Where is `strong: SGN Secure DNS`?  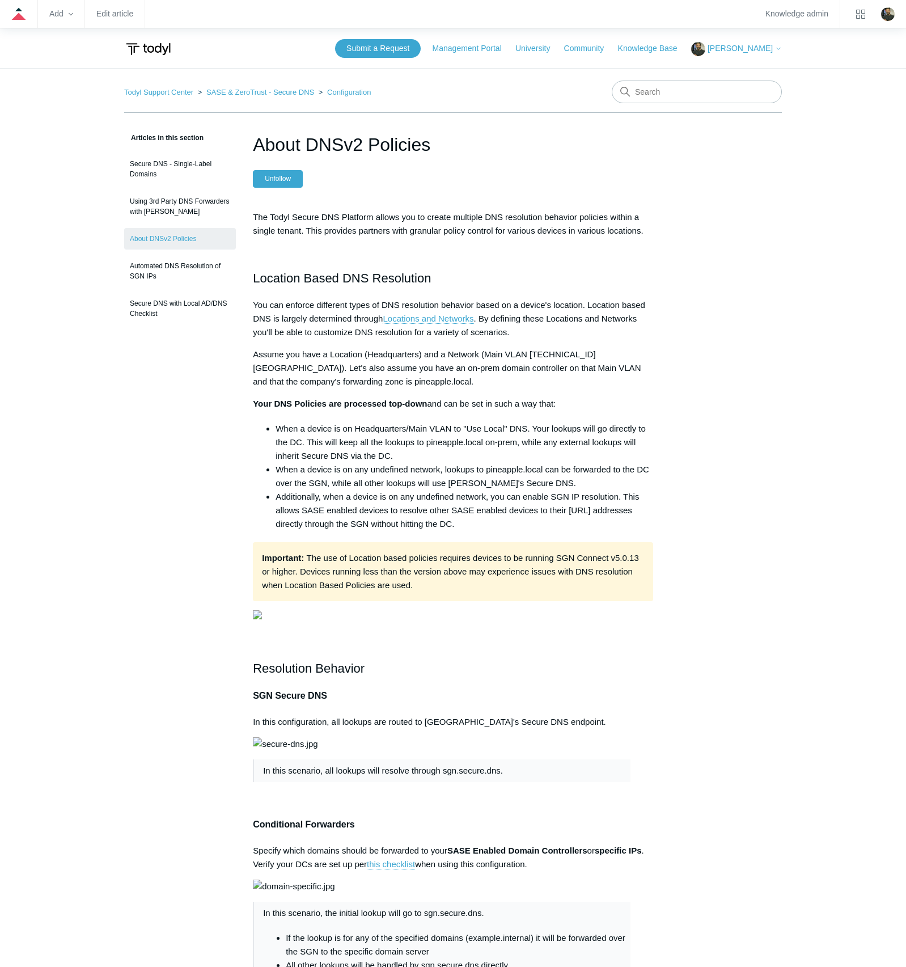 strong: SGN Secure DNS is located at coordinates (290, 695).